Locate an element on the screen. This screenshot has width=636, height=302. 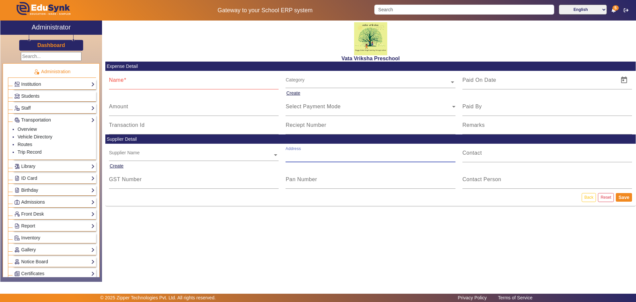
a: Terms of Service is located at coordinates (515, 298).